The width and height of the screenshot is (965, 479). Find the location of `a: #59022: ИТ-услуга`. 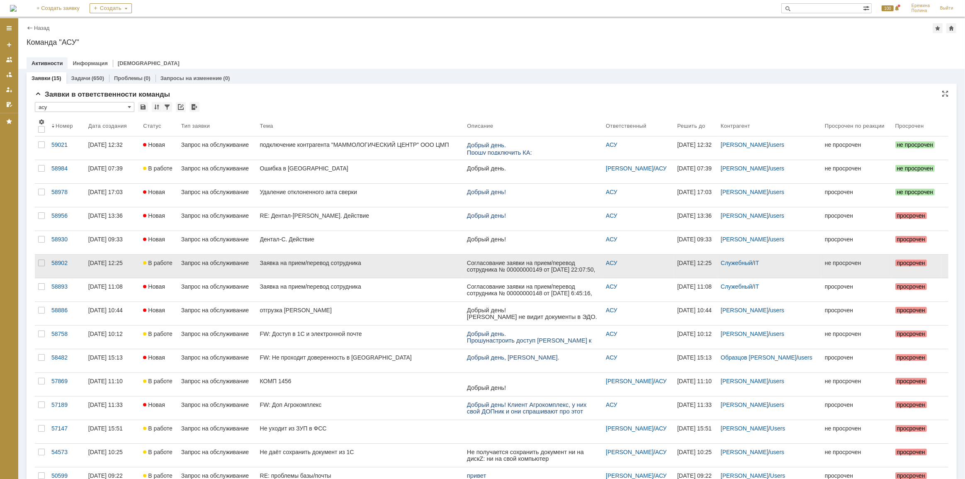

a: #59022: ИТ-услуга is located at coordinates (349, 148).